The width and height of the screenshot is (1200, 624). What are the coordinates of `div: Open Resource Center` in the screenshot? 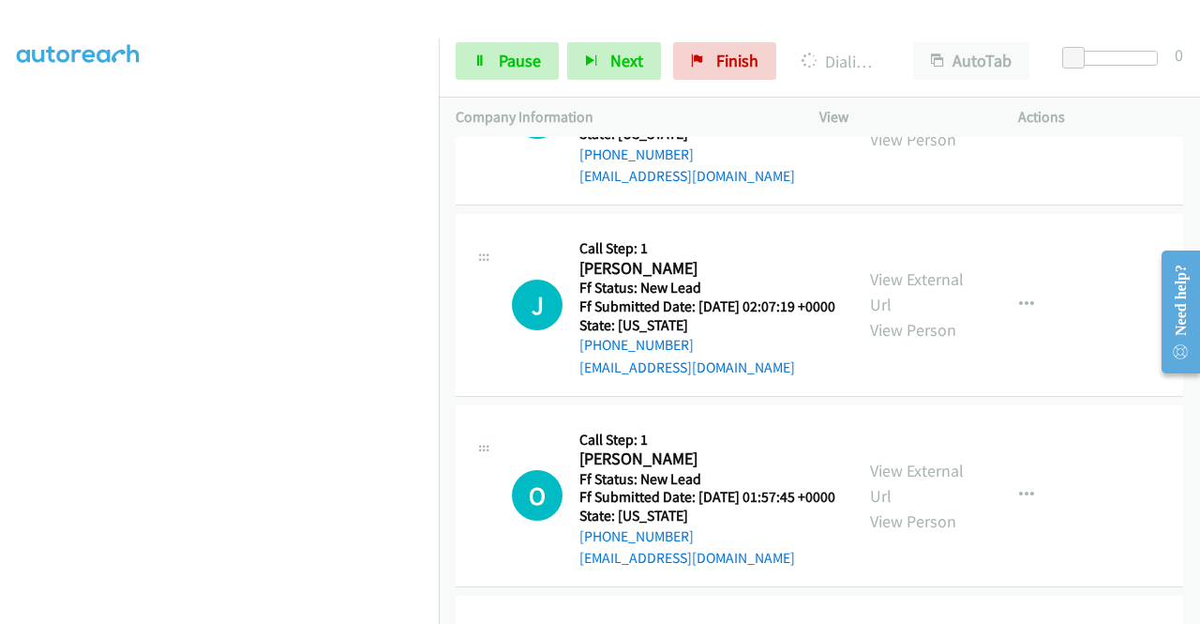 It's located at (34, 74).